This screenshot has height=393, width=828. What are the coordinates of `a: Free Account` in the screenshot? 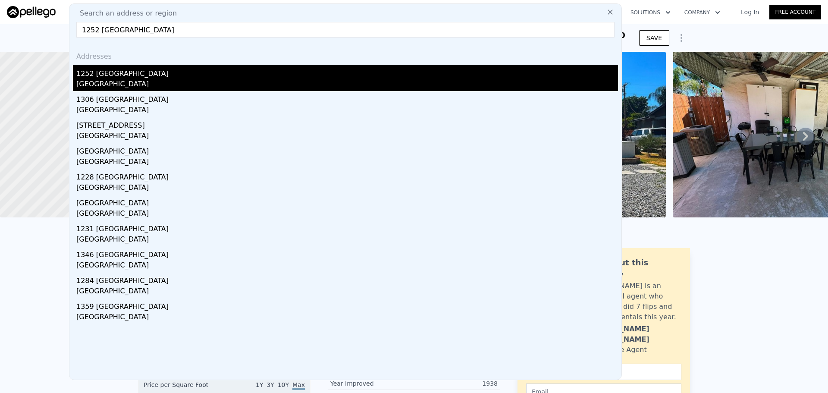 It's located at (795, 12).